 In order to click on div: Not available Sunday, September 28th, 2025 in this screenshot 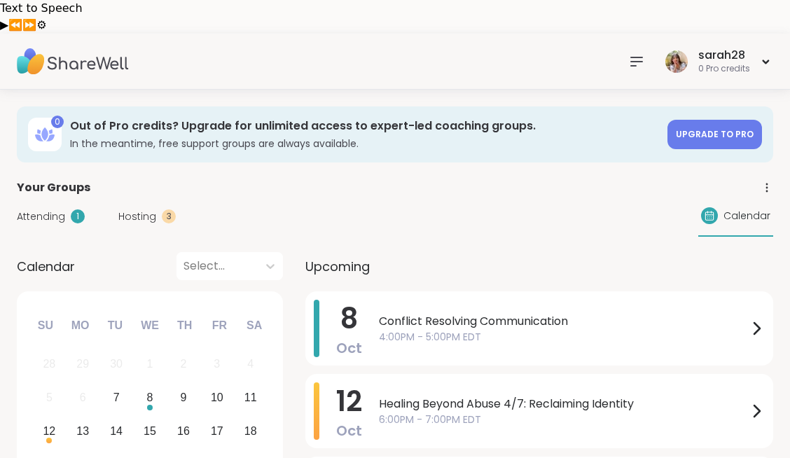, I will do `click(49, 364)`.